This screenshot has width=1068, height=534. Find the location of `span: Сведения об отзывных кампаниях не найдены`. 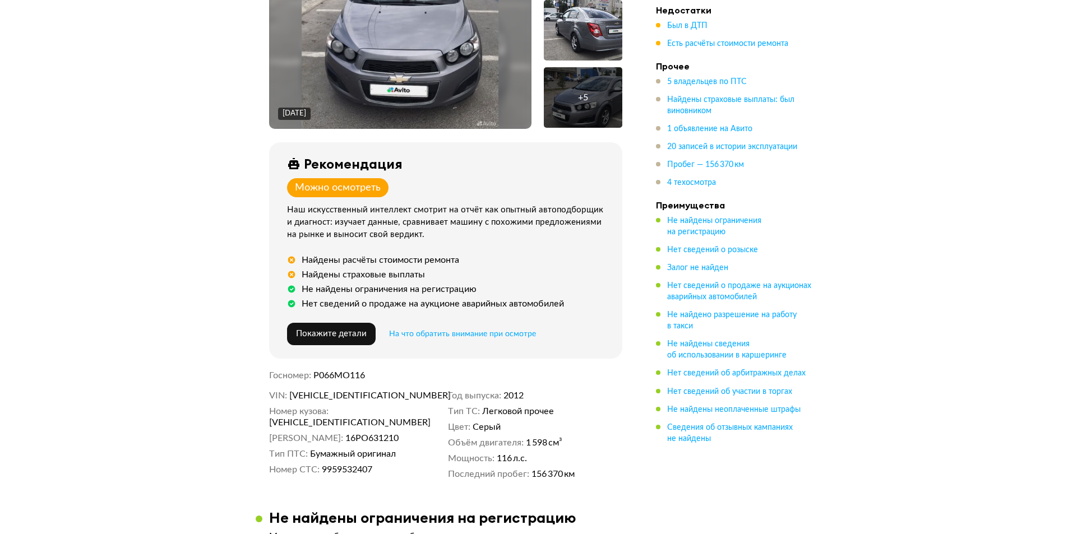

span: Сведения об отзывных кампаниях не найдены is located at coordinates (730, 433).